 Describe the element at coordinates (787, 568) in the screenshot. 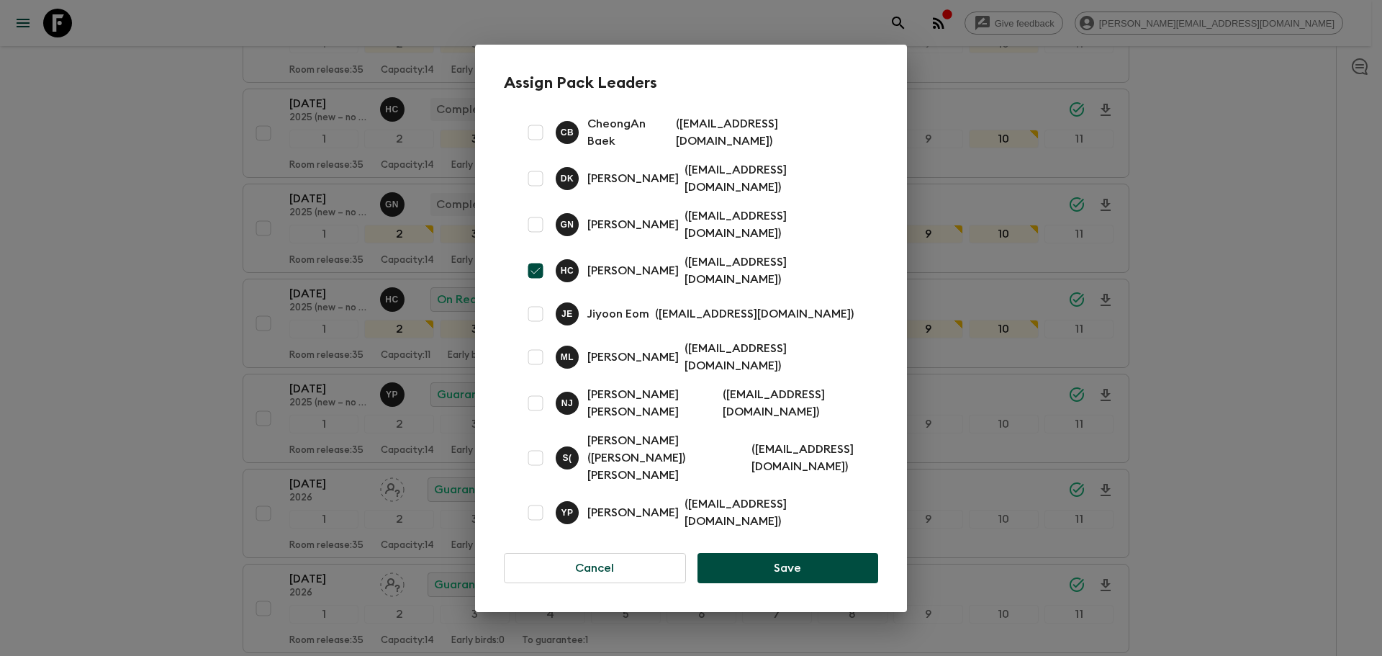

I see `button: Save` at that location.